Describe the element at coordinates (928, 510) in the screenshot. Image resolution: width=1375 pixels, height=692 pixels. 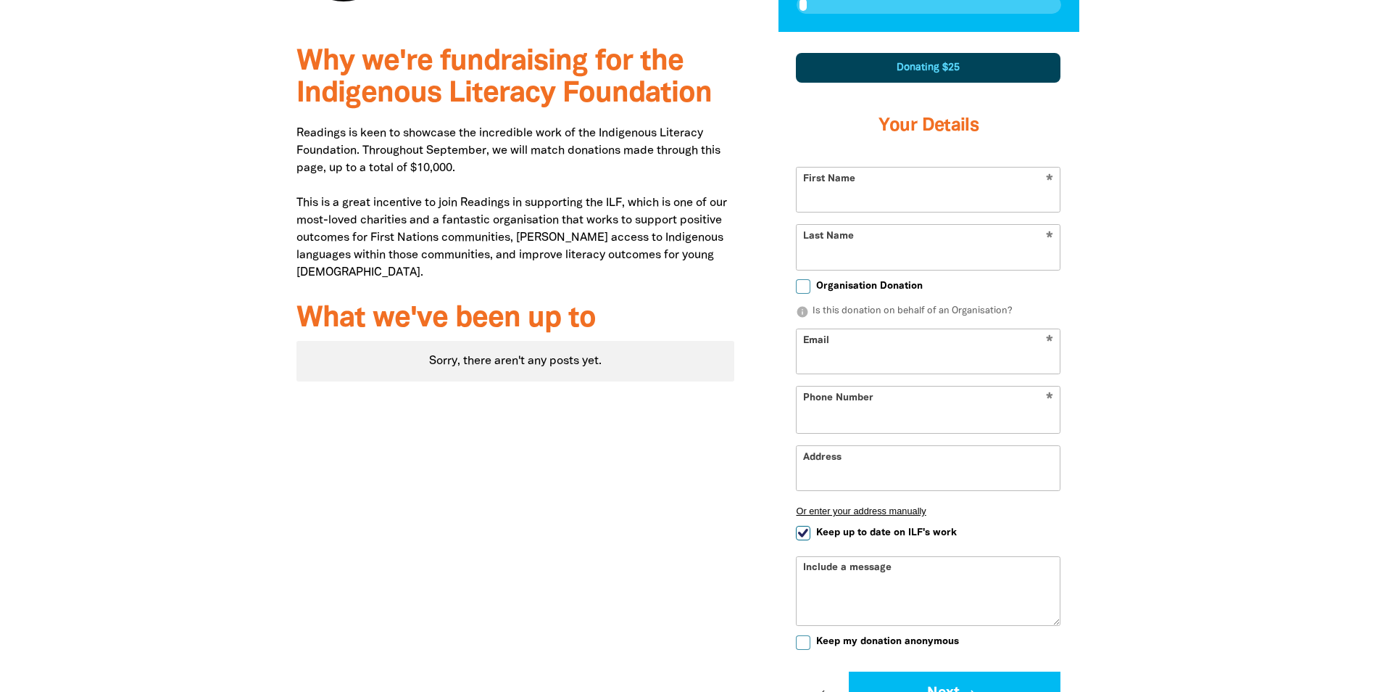
I see `button: Or enter your address manually` at that location.